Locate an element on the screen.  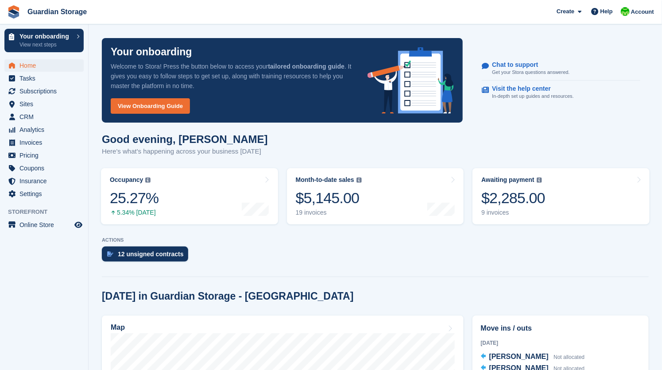
span: Pricing is located at coordinates (46, 155).